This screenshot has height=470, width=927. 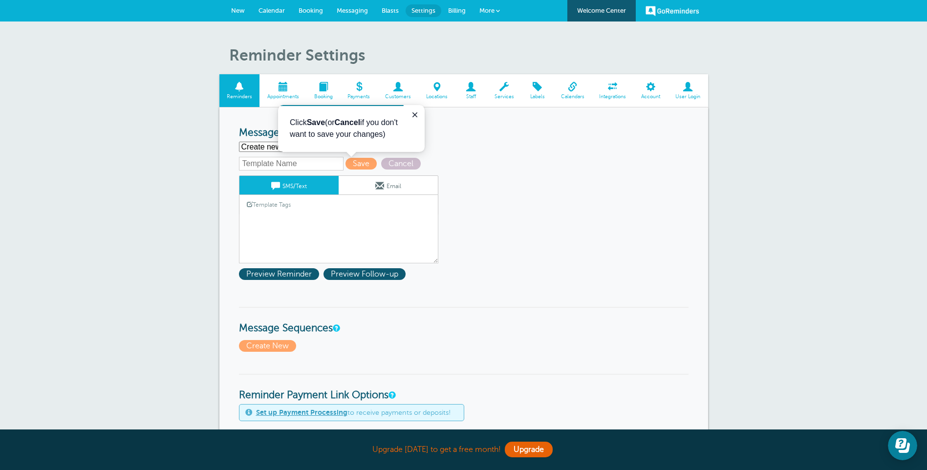 What do you see at coordinates (529, 450) in the screenshot?
I see `a: Upgrade` at bounding box center [529, 450].